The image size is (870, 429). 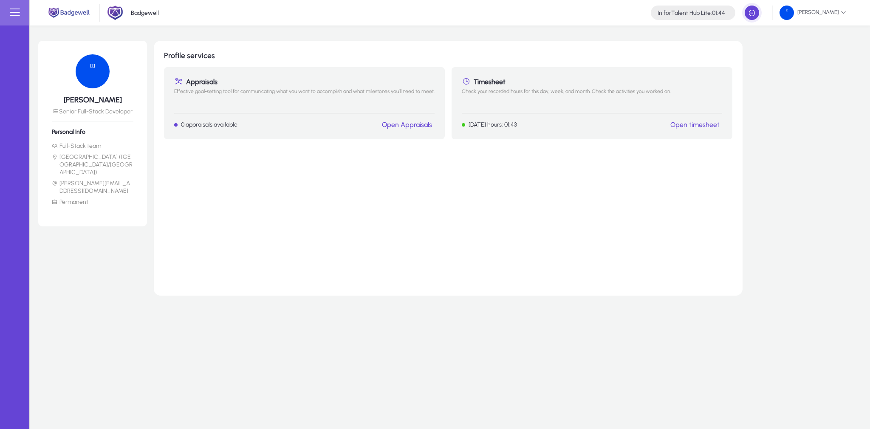 I want to click on a: Open timesheet, so click(x=695, y=125).